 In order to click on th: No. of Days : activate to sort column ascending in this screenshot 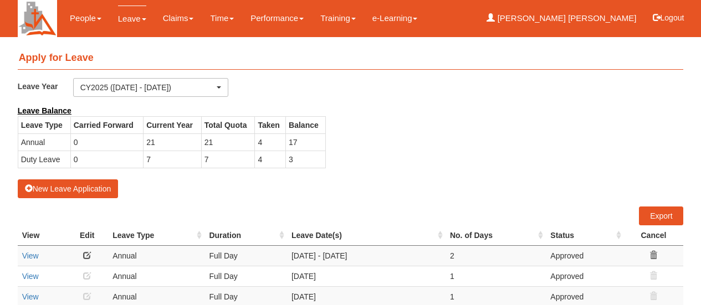, I will do `click(496, 236)`.